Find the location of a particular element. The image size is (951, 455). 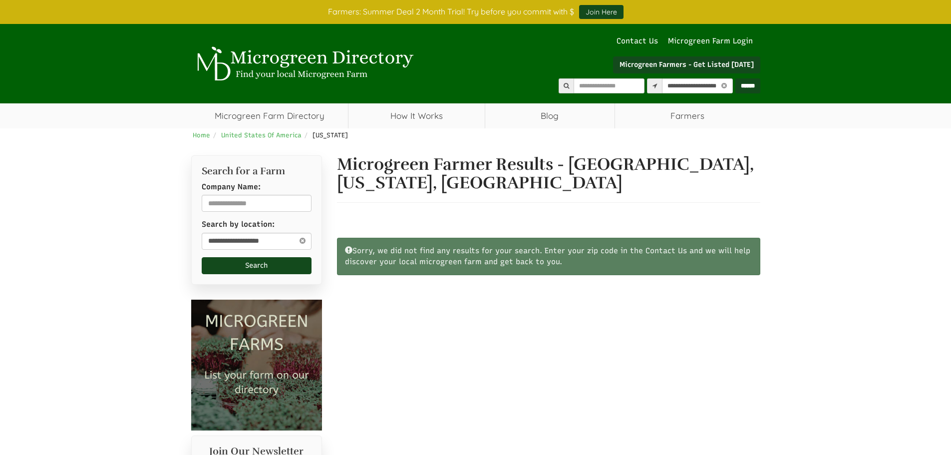

h2: Search for a Farm is located at coordinates (257, 171).